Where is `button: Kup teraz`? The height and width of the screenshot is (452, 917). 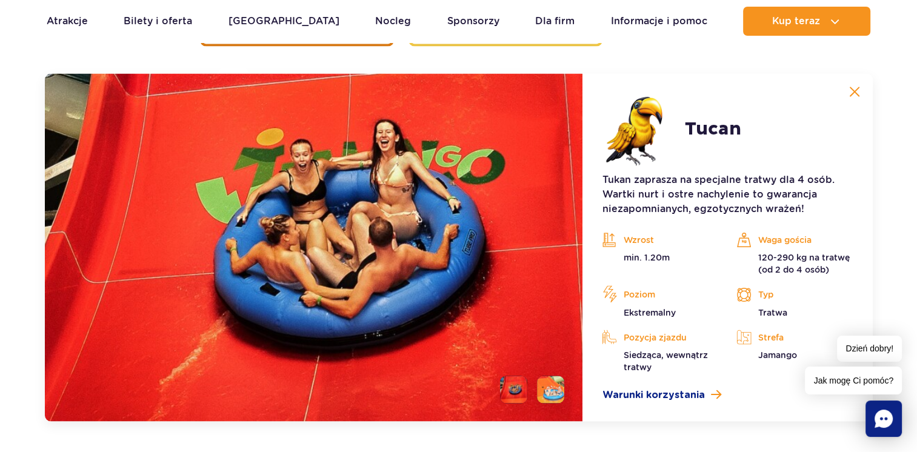
button: Kup teraz is located at coordinates (807, 21).